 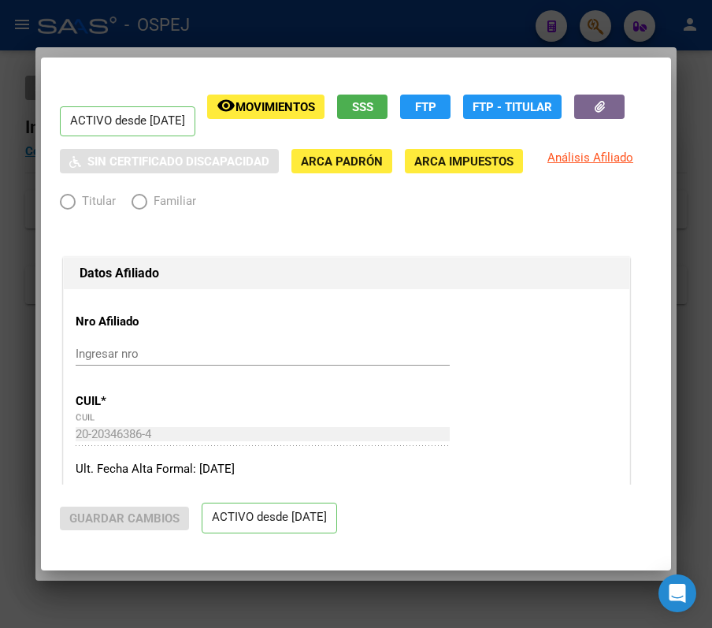 I want to click on mat-radio-group: Elija una opción, so click(x=135, y=204).